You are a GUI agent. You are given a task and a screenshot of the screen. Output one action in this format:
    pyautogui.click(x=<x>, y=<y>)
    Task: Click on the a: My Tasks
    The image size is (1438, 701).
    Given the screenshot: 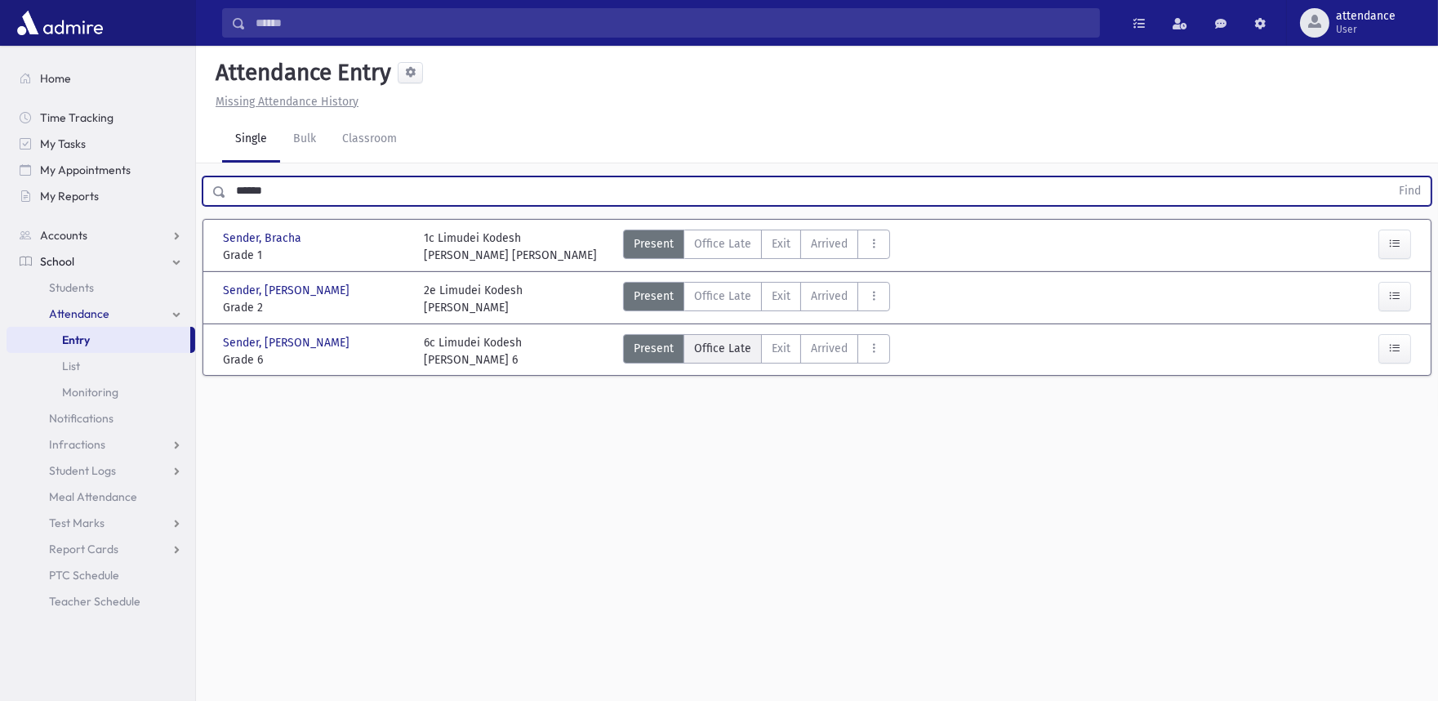 What is the action you would take?
    pyautogui.click(x=100, y=144)
    